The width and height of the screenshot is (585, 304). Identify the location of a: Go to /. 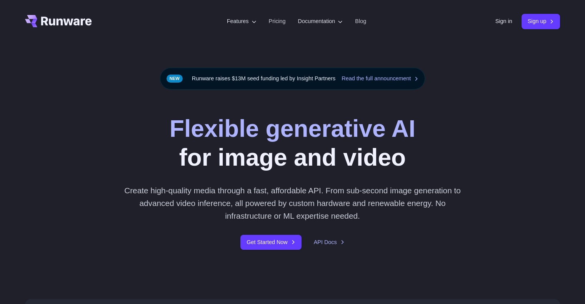
(58, 21).